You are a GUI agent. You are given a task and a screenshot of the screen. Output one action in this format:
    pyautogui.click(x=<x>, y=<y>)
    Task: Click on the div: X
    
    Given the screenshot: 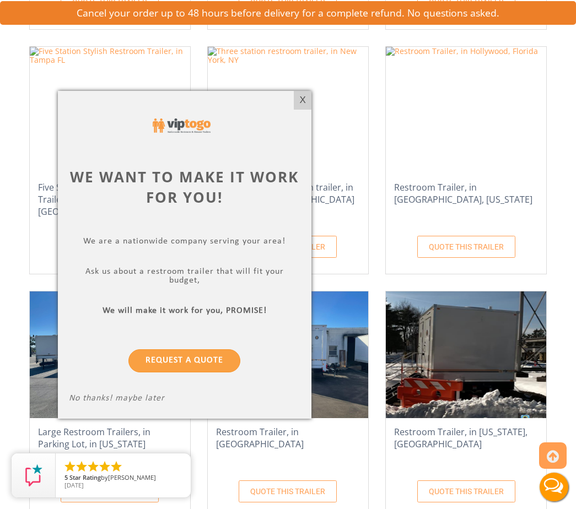 What is the action you would take?
    pyautogui.click(x=302, y=100)
    